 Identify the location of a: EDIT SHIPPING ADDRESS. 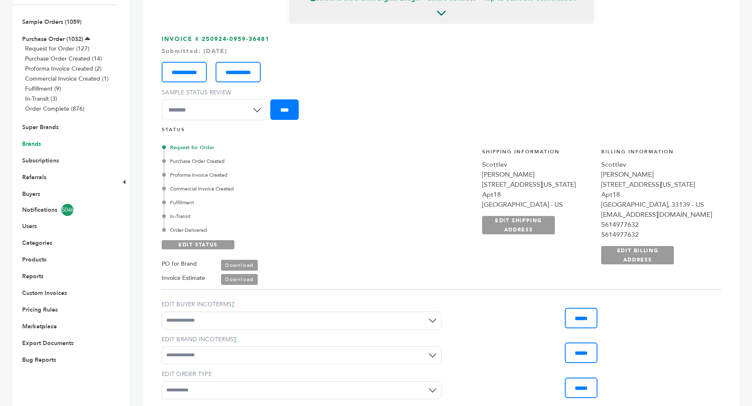
(518, 225).